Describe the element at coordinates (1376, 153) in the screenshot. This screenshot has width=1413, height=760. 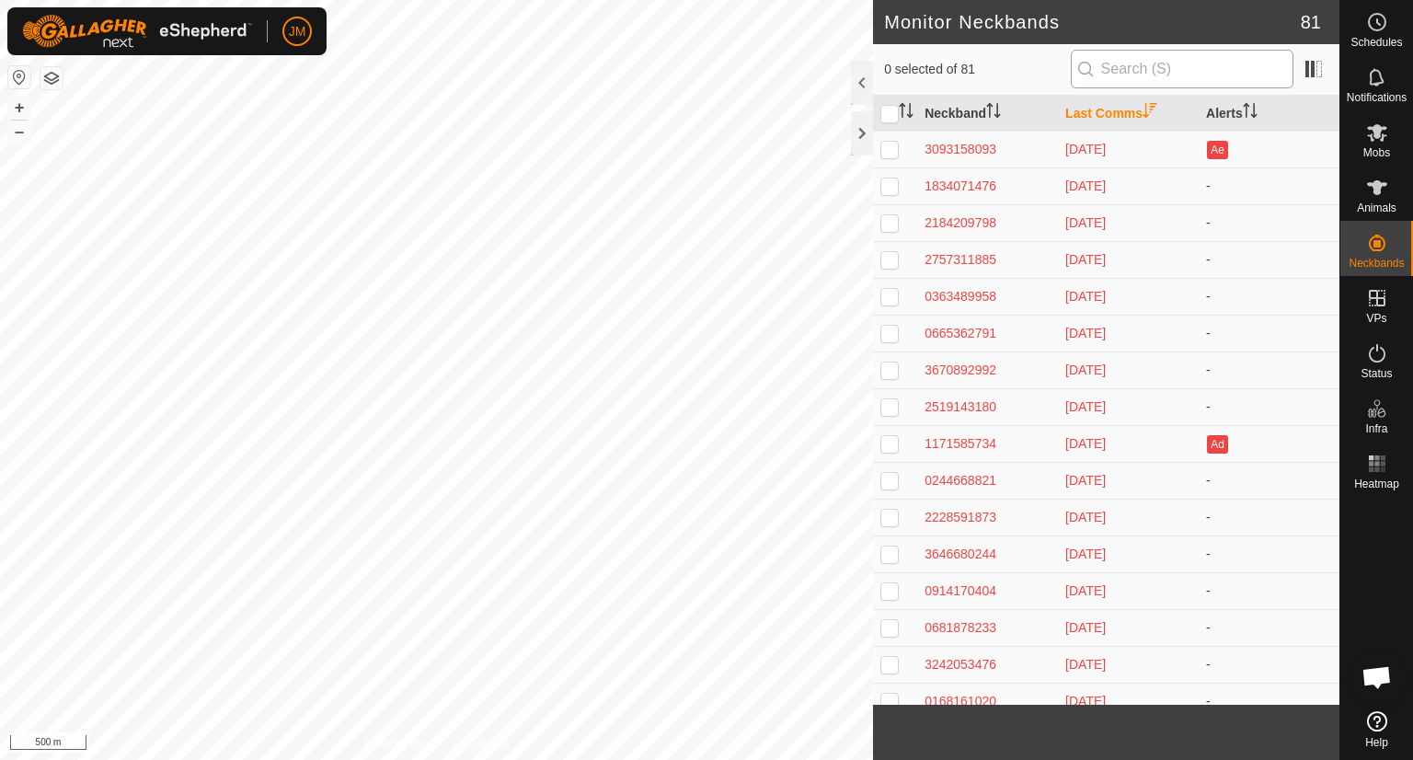
I see `span: Mobs` at that location.